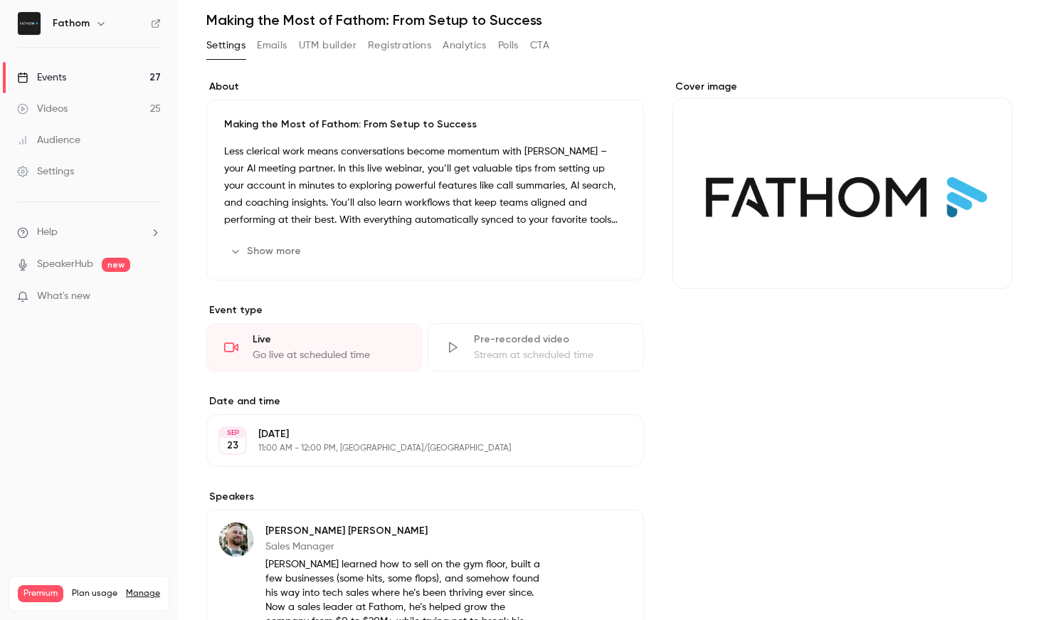 This screenshot has height=620, width=1041. Describe the element at coordinates (425, 125) in the screenshot. I see `p: Making the Most of Fathom: From Setup to Success` at that location.